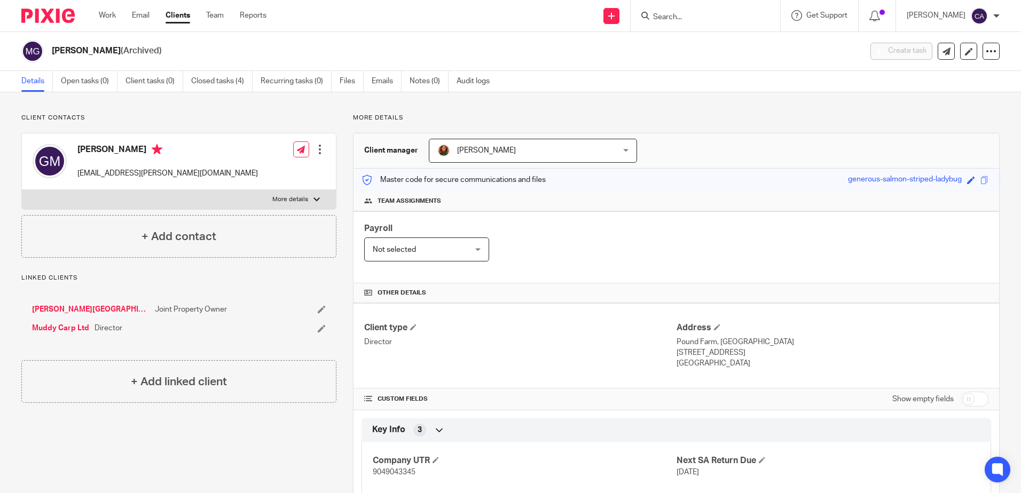 This screenshot has height=493, width=1021. I want to click on span: Other details, so click(402, 293).